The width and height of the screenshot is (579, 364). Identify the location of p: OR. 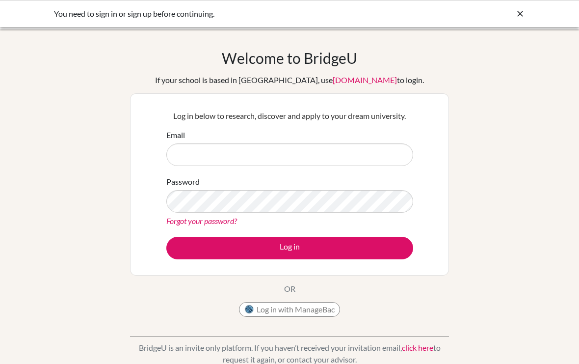
(290, 289).